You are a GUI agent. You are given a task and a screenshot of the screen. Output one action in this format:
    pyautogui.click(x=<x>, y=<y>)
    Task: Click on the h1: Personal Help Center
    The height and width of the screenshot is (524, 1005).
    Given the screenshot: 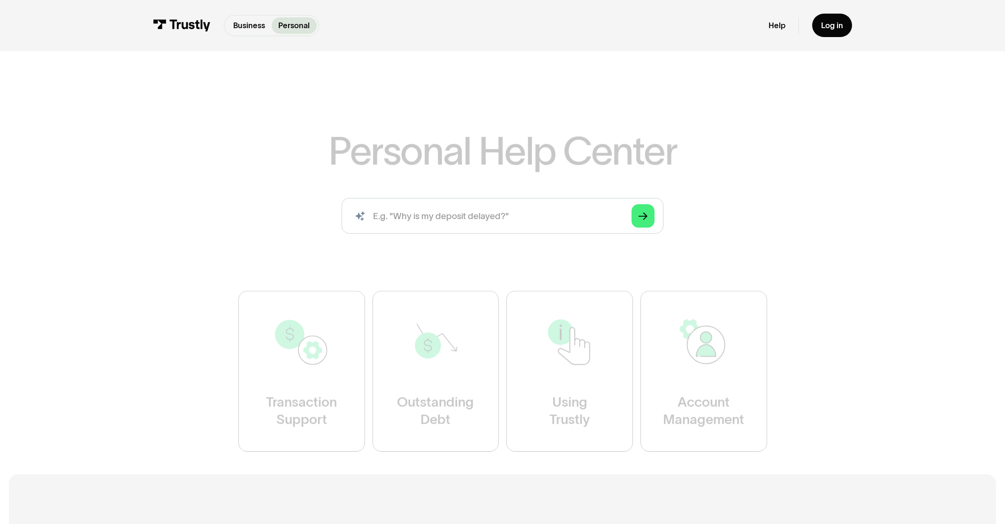 What is the action you would take?
    pyautogui.click(x=502, y=151)
    